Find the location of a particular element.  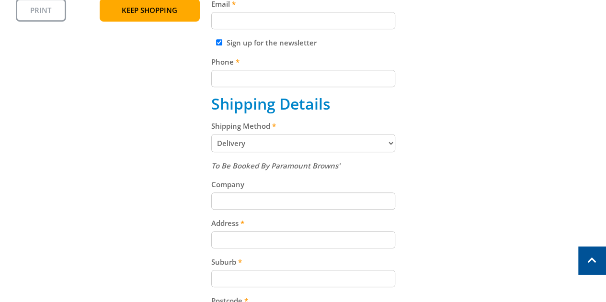

h2: Shipping Details is located at coordinates (303, 104).